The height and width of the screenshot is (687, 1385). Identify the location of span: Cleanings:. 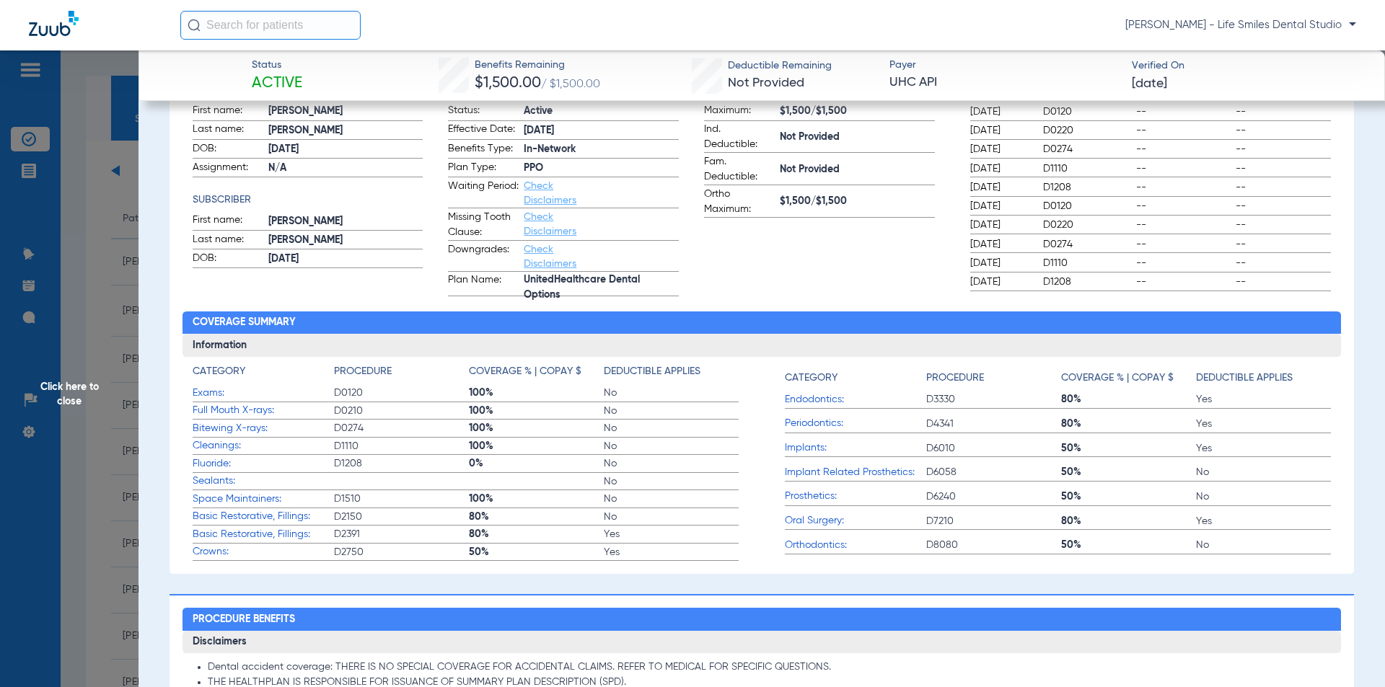
(263, 446).